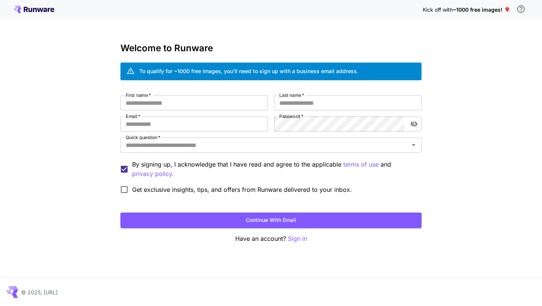 Image resolution: width=542 pixels, height=306 pixels. I want to click on button: Sign in, so click(298, 238).